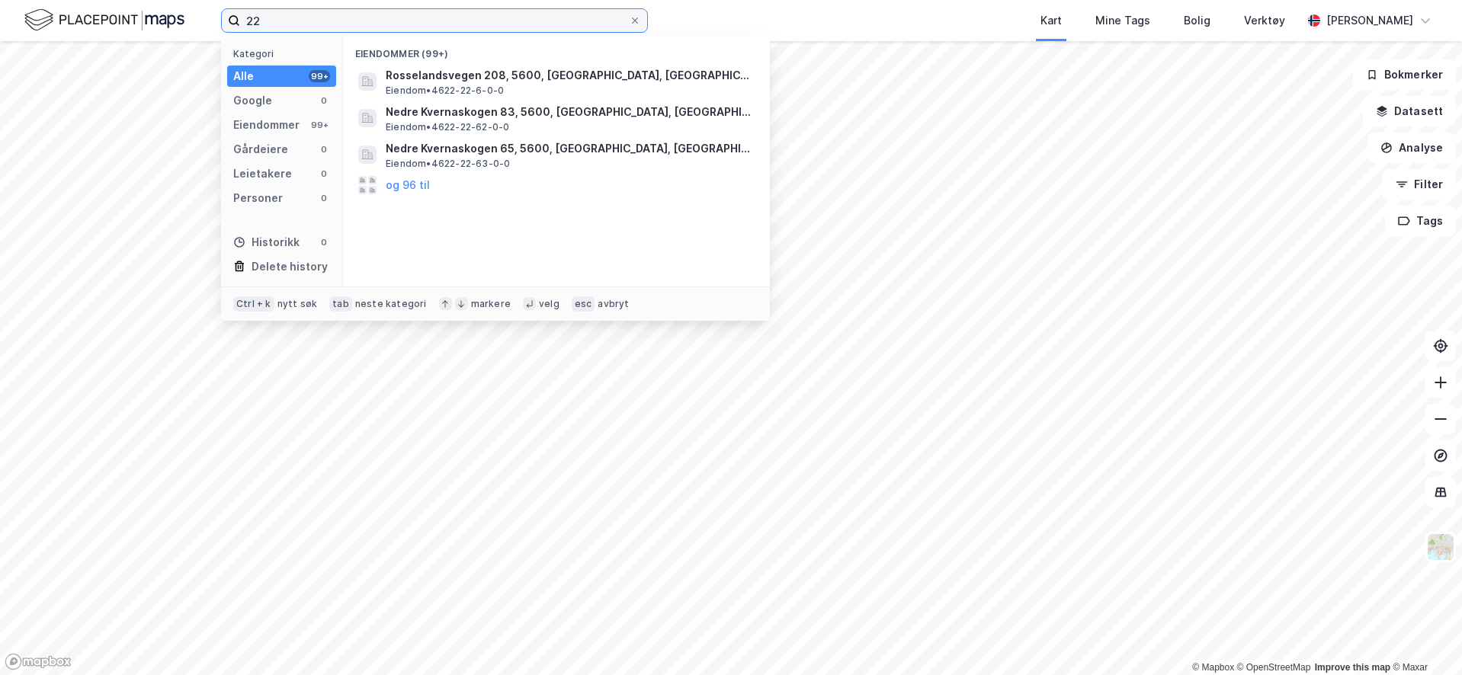 The height and width of the screenshot is (675, 1462). What do you see at coordinates (284, 53) in the screenshot?
I see `div: Kategori` at bounding box center [284, 53].